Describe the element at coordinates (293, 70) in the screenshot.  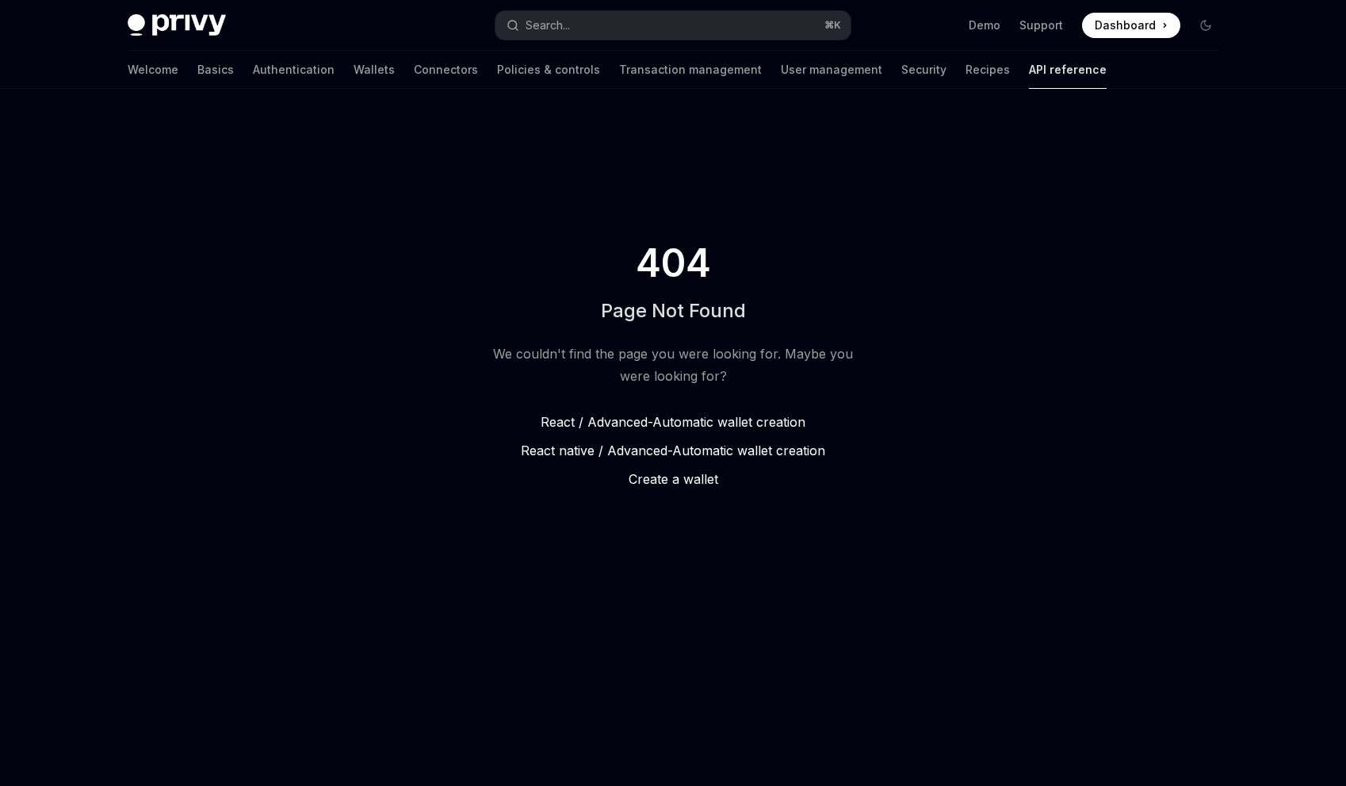
I see `a: Authentication` at that location.